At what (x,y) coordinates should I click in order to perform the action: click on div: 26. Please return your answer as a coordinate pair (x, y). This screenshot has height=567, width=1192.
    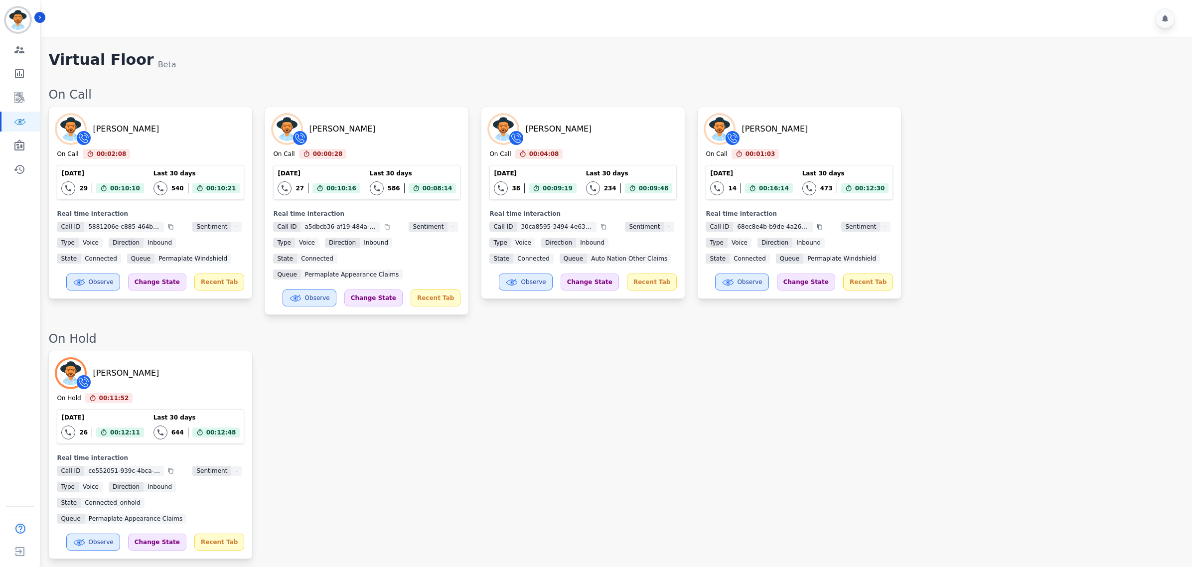
    Looking at the image, I should click on (83, 433).